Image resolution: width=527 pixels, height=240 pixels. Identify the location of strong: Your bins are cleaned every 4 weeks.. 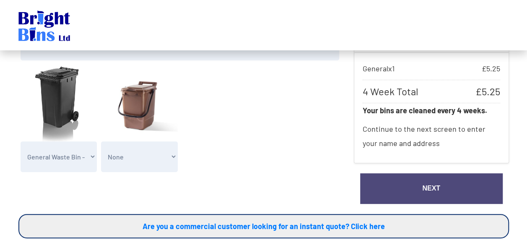
(425, 110).